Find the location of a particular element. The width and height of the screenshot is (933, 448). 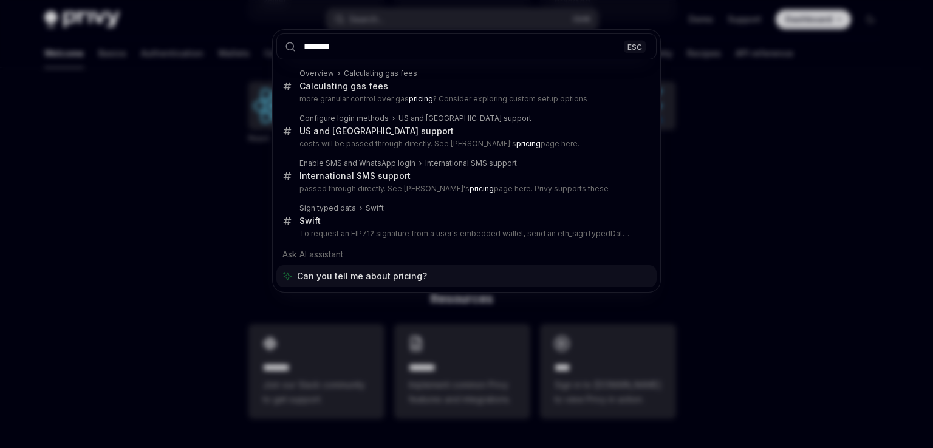

div: Enable SMS and WhatsApp login is located at coordinates (357, 163).